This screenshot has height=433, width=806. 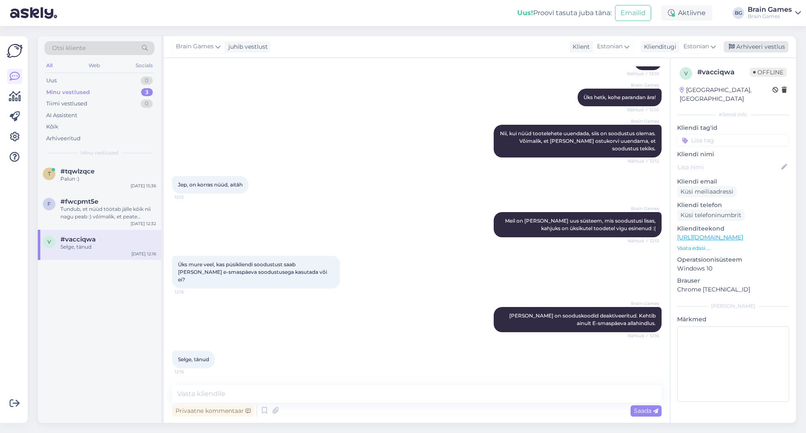 What do you see at coordinates (580, 47) in the screenshot?
I see `div: Klient` at bounding box center [580, 47].